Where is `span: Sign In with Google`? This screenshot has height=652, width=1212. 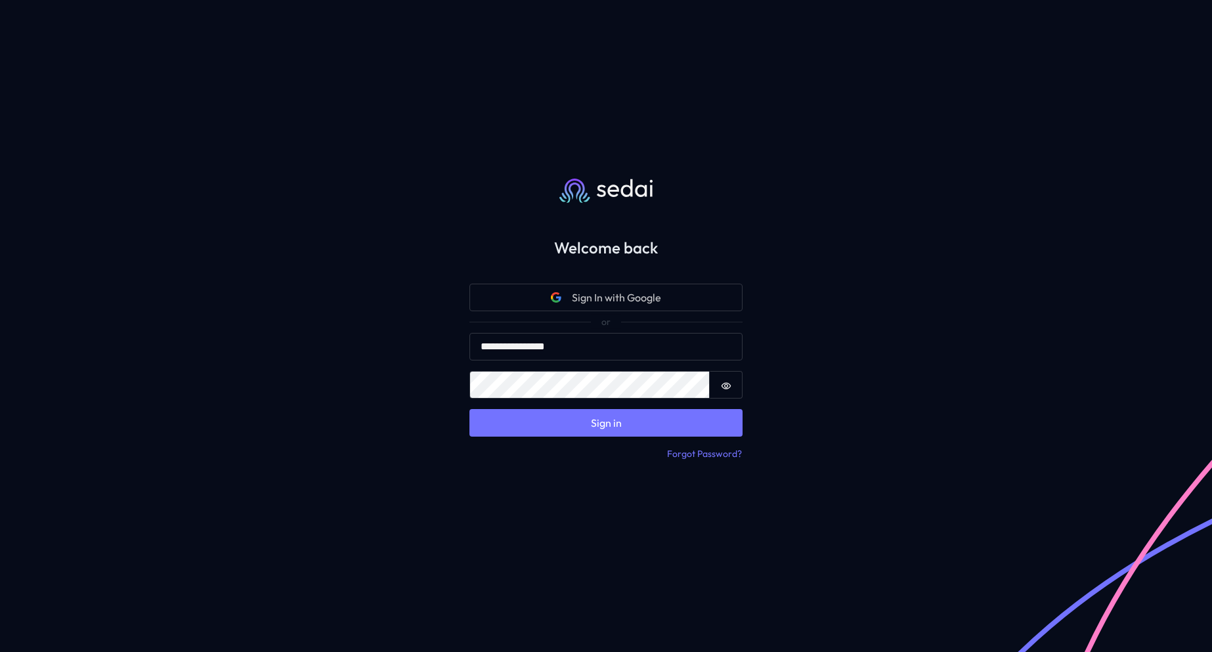 span: Sign In with Google is located at coordinates (617, 297).